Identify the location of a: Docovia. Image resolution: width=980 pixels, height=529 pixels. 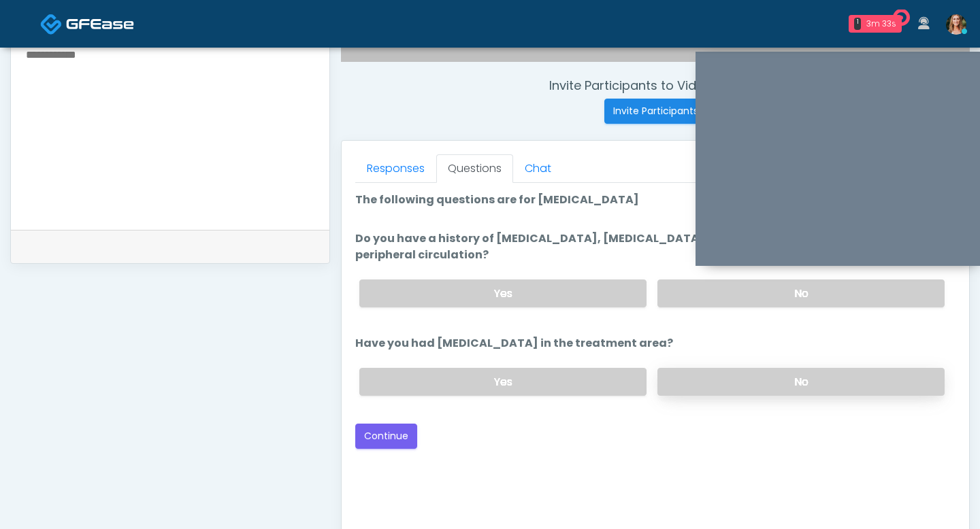
(87, 23).